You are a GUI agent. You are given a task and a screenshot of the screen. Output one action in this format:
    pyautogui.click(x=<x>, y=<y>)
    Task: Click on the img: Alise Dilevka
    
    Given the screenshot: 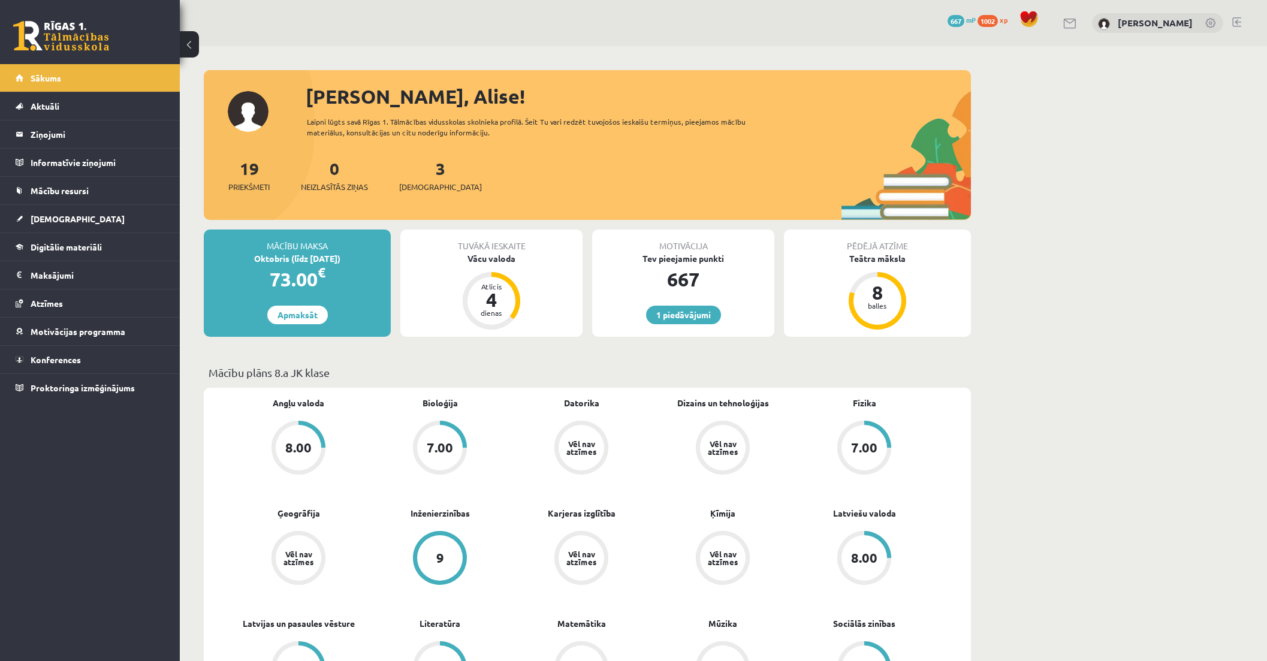 What is the action you would take?
    pyautogui.click(x=1104, y=24)
    